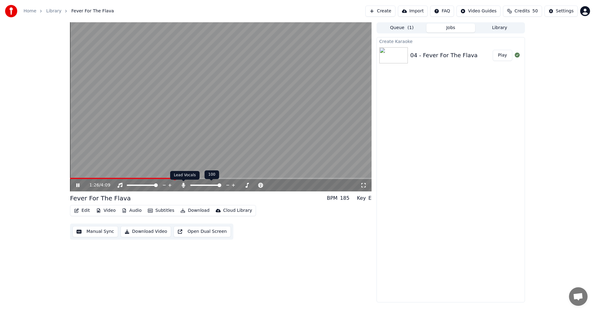  What do you see at coordinates (212, 175) in the screenshot?
I see `div: 100` at bounding box center [212, 175].